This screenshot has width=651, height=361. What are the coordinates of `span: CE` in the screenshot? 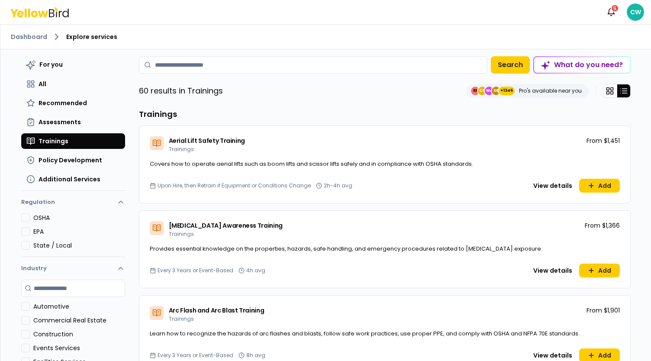 It's located at (482, 91).